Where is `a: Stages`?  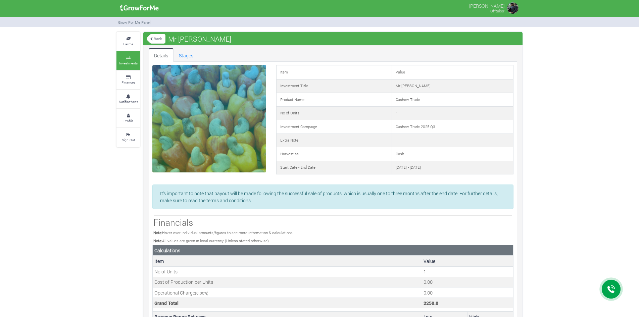 a: Stages is located at coordinates (186, 55).